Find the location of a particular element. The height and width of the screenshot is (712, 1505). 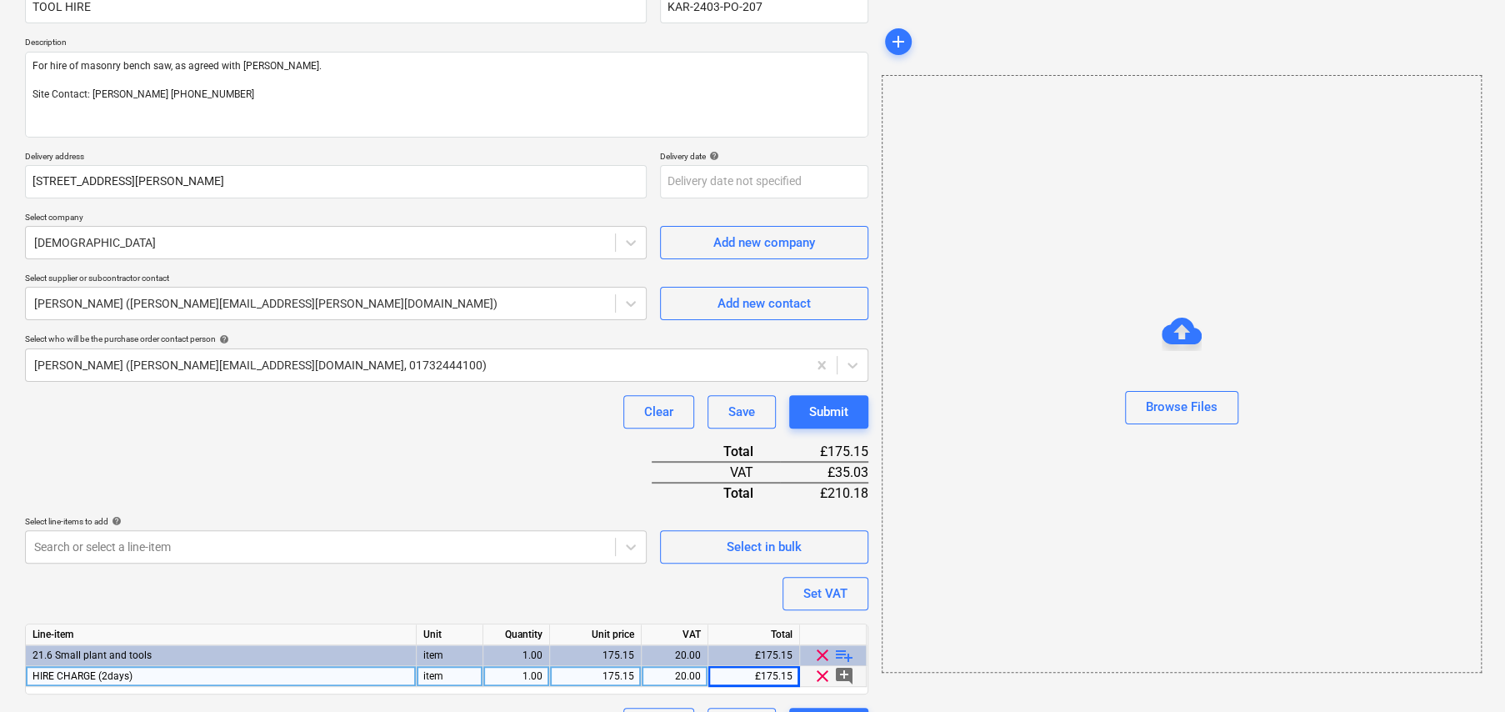

div: £35.03 is located at coordinates (824, 472).